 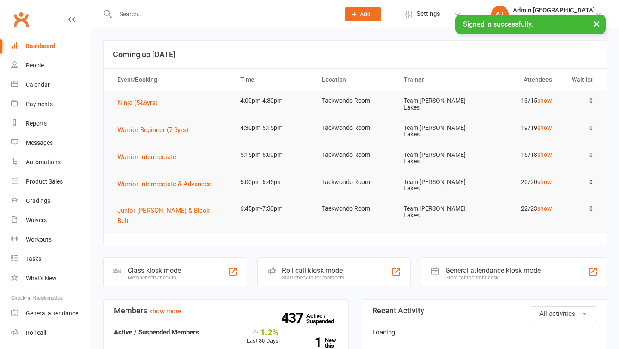 I want to click on span: Warrior Intermediate, so click(x=147, y=157).